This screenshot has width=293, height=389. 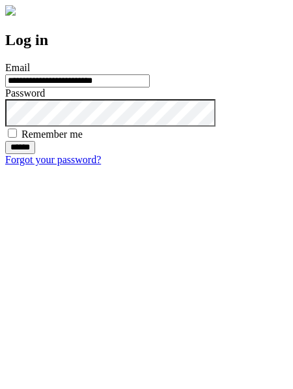 I want to click on a: Forgot your password?, so click(x=53, y=159).